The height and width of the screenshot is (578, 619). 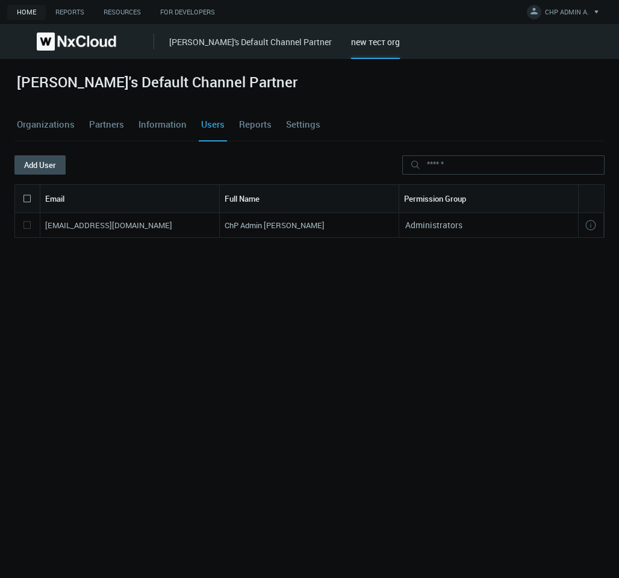 What do you see at coordinates (122, 12) in the screenshot?
I see `a: Resources` at bounding box center [122, 12].